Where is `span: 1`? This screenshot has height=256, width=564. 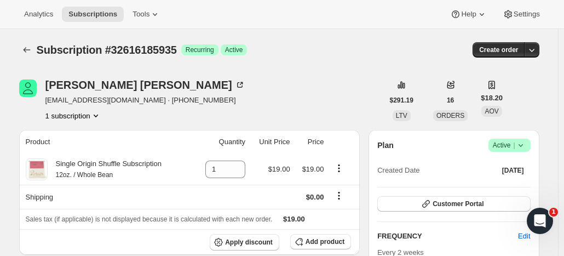 span: 1 is located at coordinates (553, 212).